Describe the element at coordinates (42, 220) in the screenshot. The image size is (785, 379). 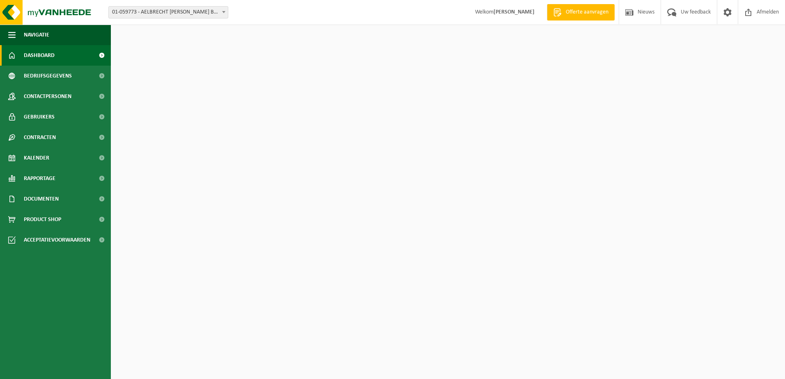
I see `span: Product Shop` at that location.